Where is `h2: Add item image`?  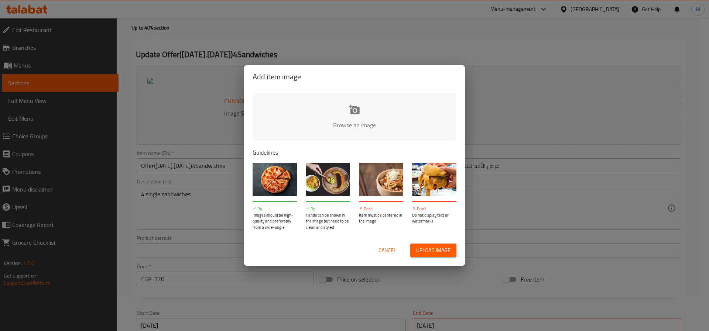
h2: Add item image is located at coordinates (354, 77).